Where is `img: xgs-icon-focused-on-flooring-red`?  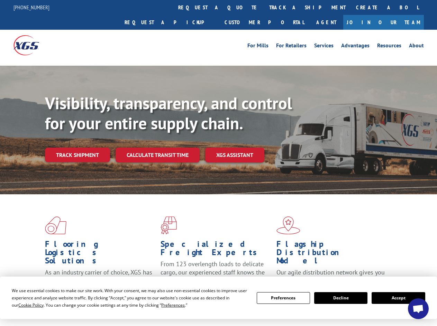
img: xgs-icon-focused-on-flooring-red is located at coordinates (169, 226).